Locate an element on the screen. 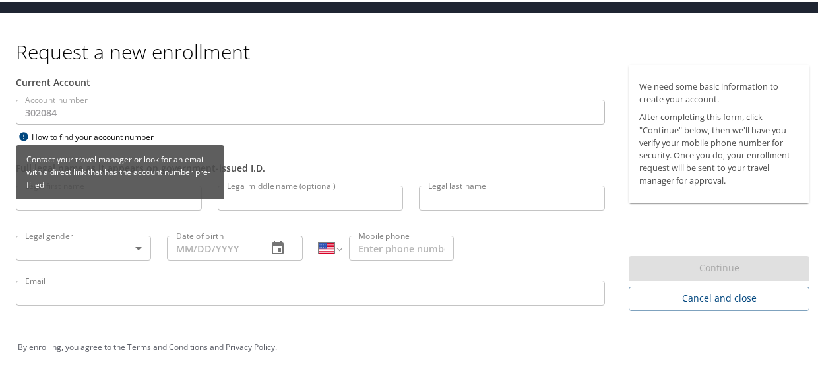 Image resolution: width=818 pixels, height=375 pixels. p: Contact your travel manager or look for an email with a direct link that has the account number p... is located at coordinates (120, 170).